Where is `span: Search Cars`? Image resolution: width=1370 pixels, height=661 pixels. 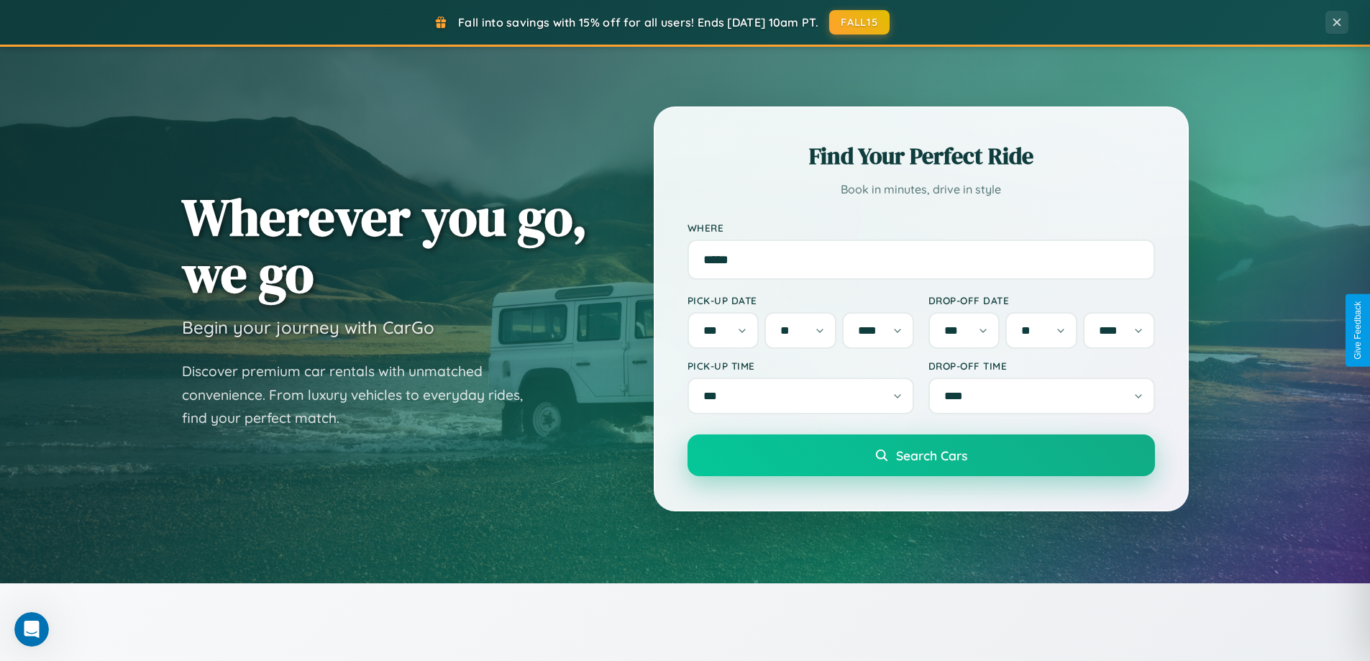
span: Search Cars is located at coordinates (931, 455).